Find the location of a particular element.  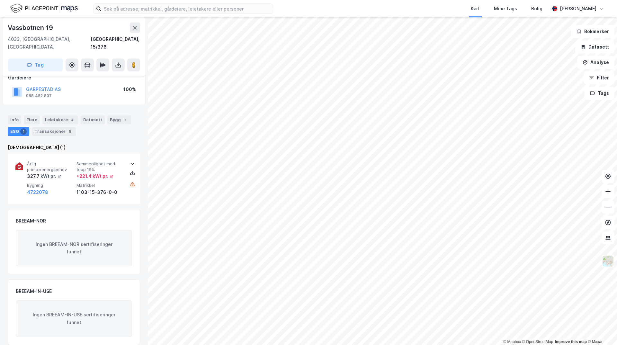

div: 100% is located at coordinates (129, 89).